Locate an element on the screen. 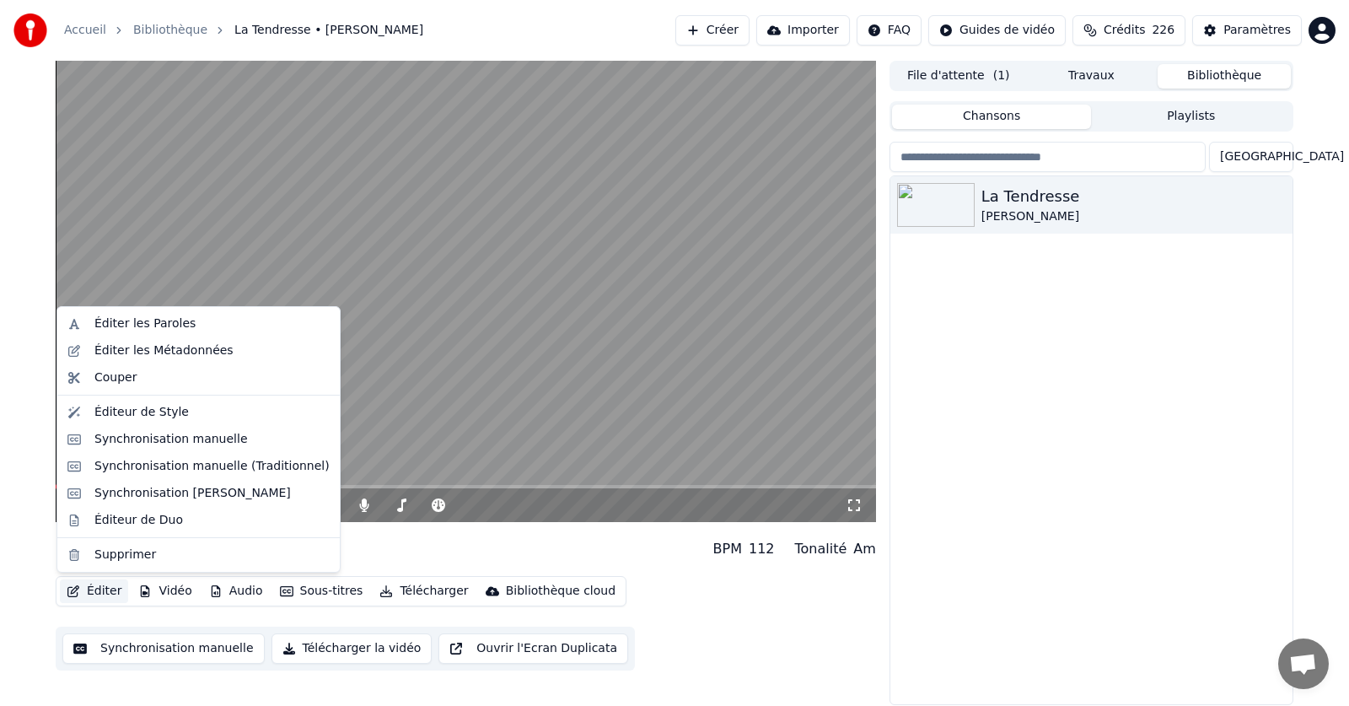 The height and width of the screenshot is (706, 1349). button: FAQ is located at coordinates (888, 30).